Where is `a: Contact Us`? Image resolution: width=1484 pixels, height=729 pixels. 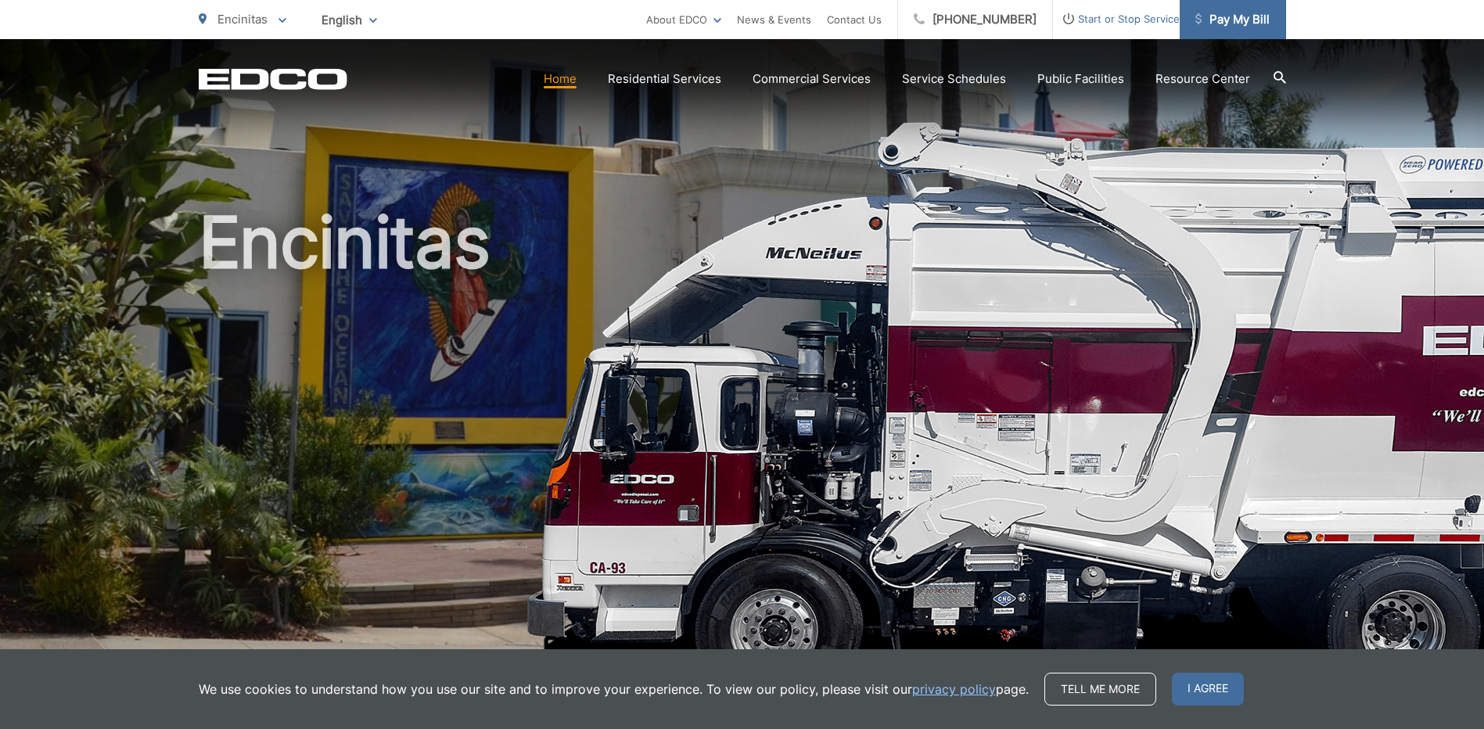 a: Contact Us is located at coordinates (854, 20).